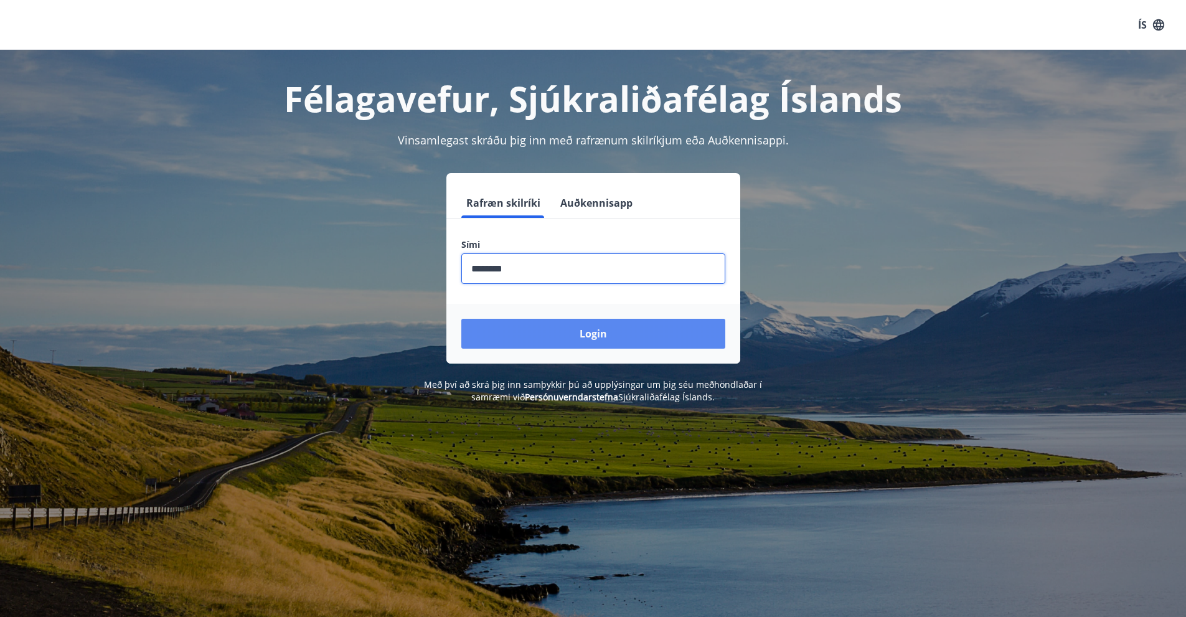  Describe the element at coordinates (503, 203) in the screenshot. I see `button: Rafræn skilríki` at that location.